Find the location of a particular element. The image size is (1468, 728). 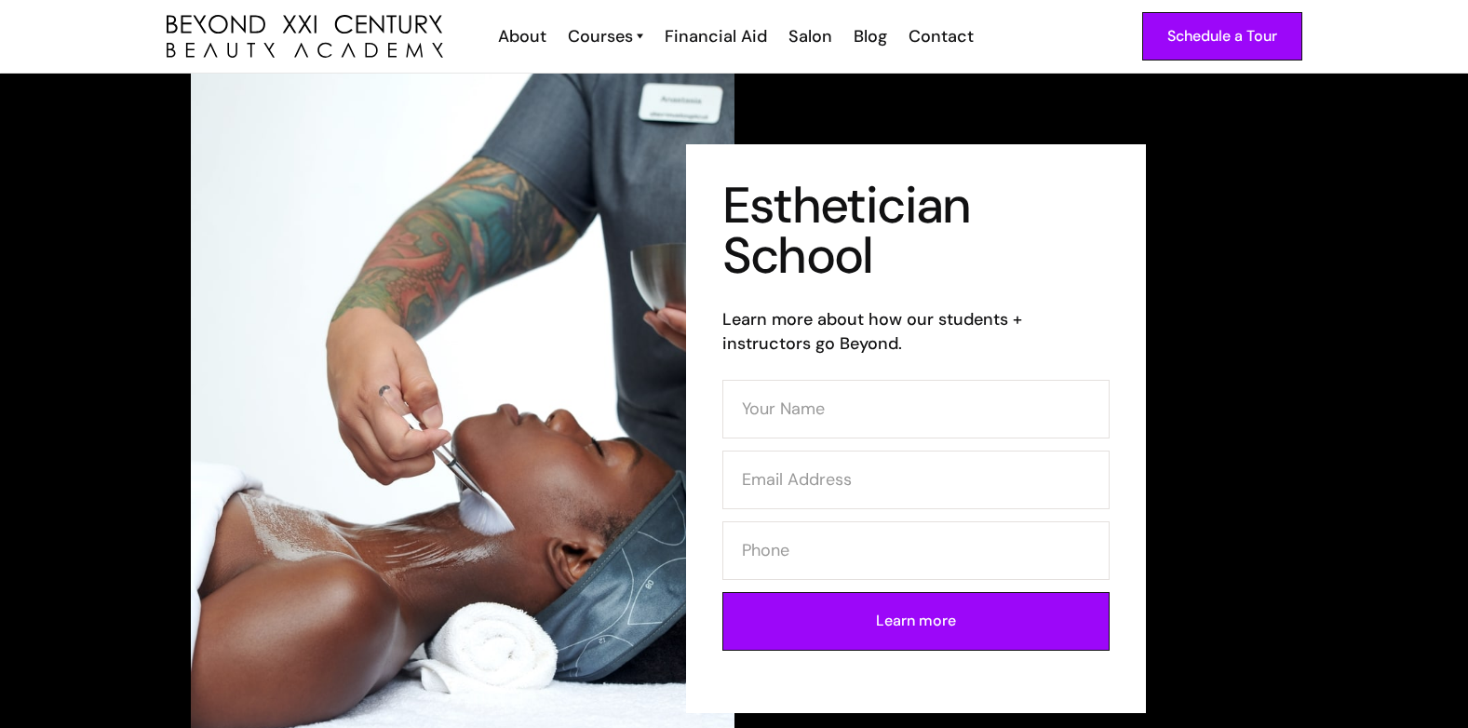

a: Courses is located at coordinates (605, 36).